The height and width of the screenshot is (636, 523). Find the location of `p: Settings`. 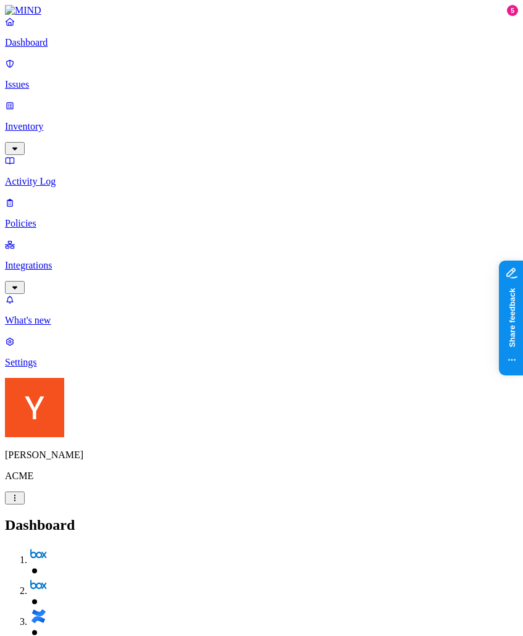

p: Settings is located at coordinates (261, 363).